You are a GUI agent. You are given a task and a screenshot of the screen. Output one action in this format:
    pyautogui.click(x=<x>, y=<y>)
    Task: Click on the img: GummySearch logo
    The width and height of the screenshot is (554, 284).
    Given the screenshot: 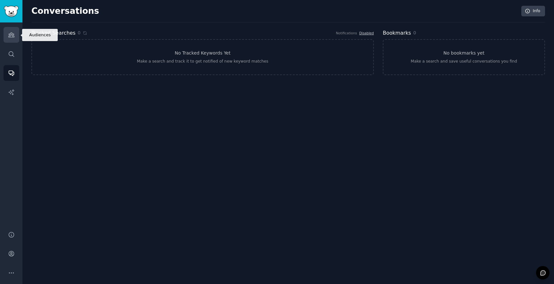 What is the action you would take?
    pyautogui.click(x=11, y=11)
    